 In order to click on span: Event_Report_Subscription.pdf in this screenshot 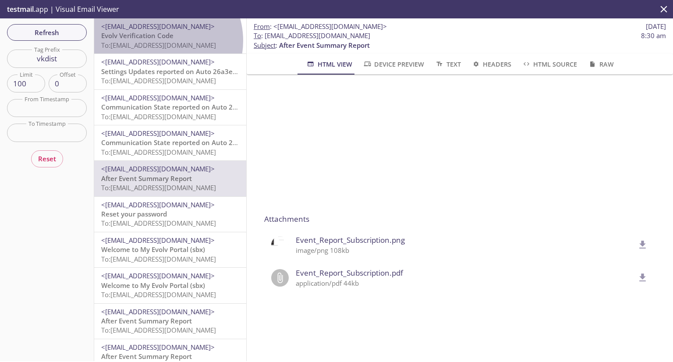, I will do `click(465, 273)`.